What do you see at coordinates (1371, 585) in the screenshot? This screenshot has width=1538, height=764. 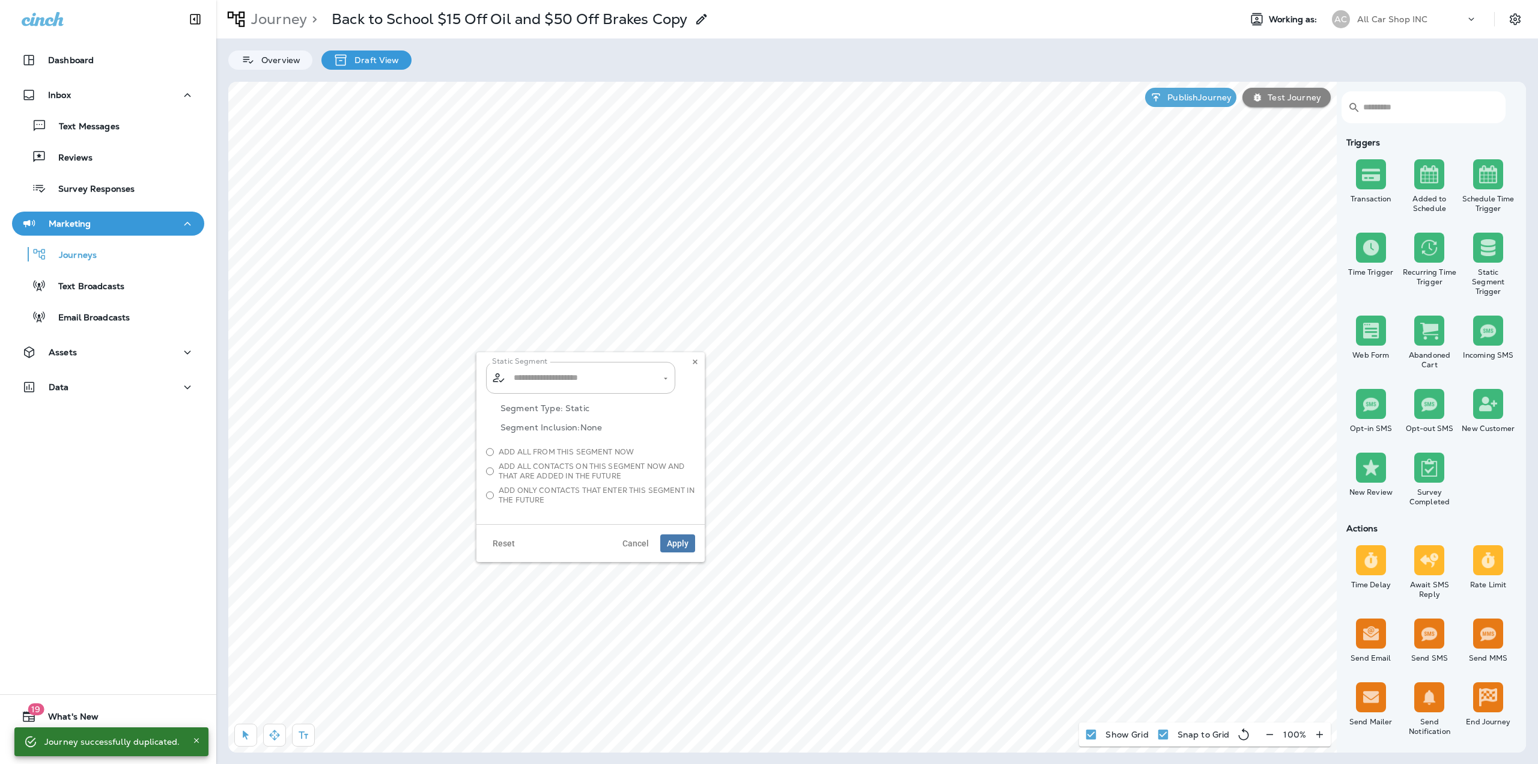 I see `div: Time Delay` at bounding box center [1371, 585].